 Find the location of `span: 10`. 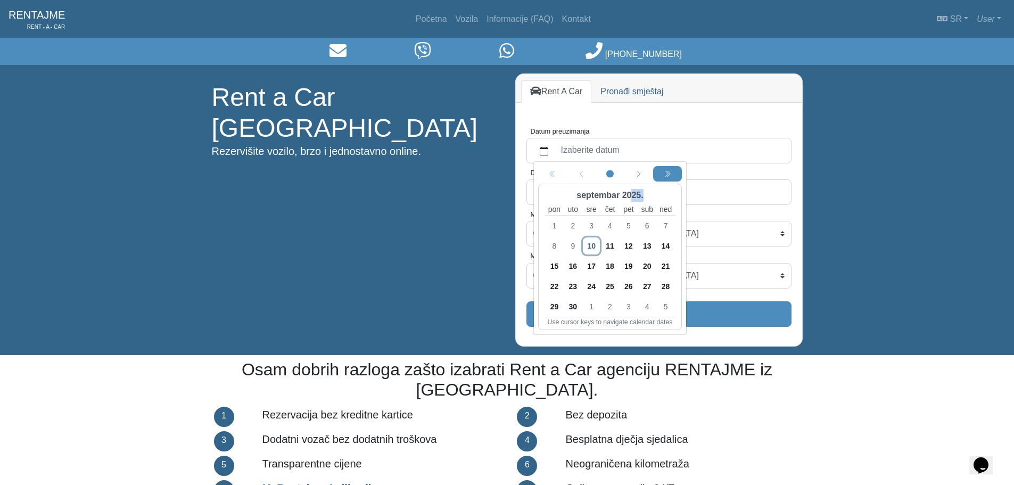

span: 10 is located at coordinates (591, 246).